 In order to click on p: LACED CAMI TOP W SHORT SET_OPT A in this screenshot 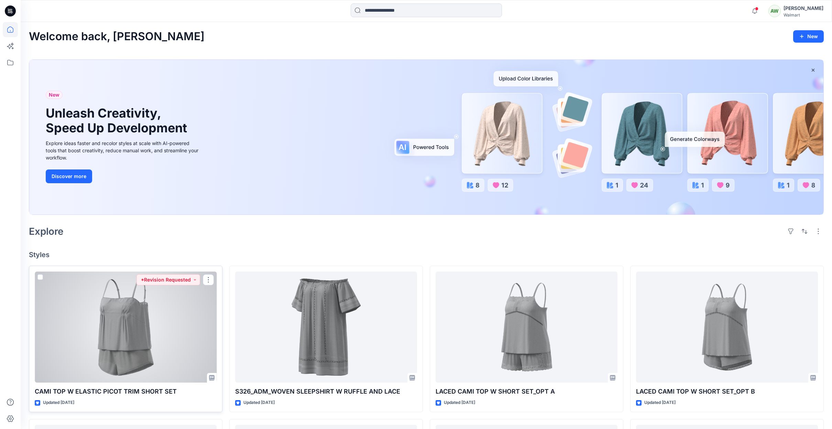, I will do `click(527, 392)`.